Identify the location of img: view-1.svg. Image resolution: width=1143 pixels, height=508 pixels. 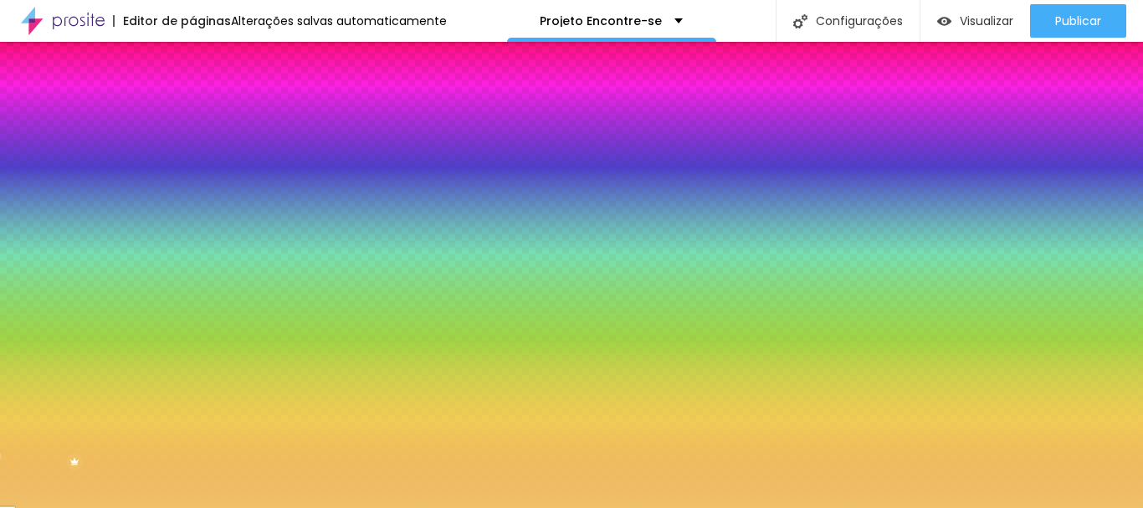
(944, 21).